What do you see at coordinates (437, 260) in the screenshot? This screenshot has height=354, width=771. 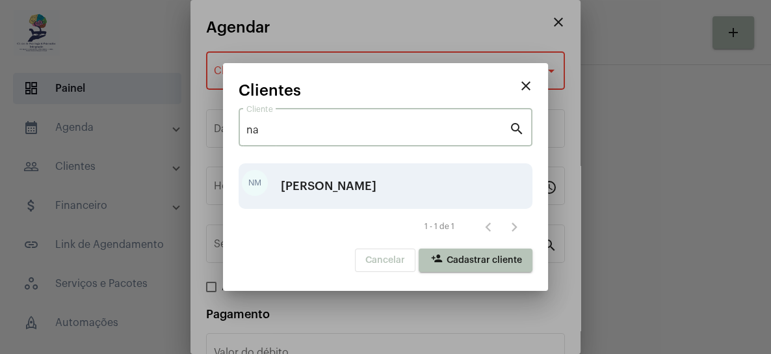 I see `mat-icon: person_add` at bounding box center [437, 260].